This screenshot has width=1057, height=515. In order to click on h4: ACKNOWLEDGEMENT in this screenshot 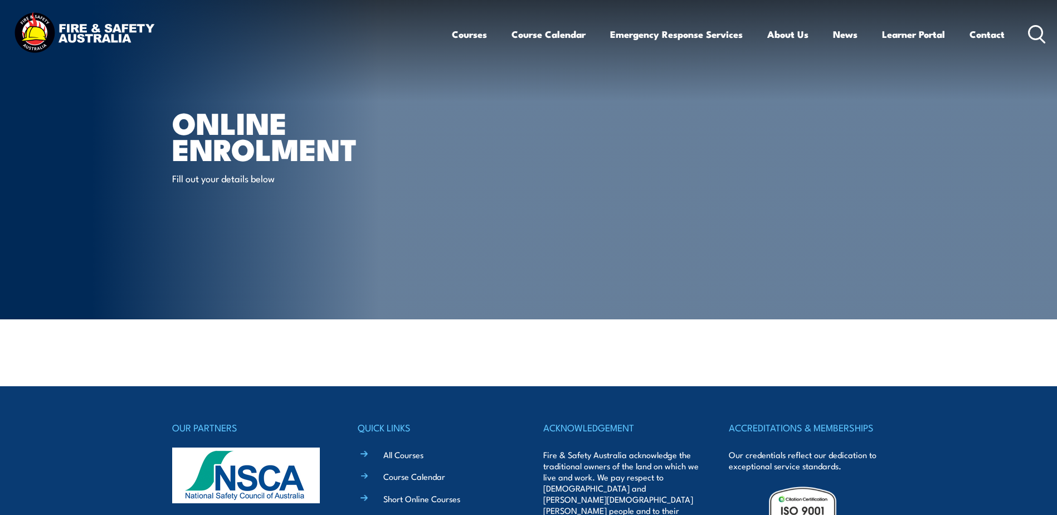, I will do `click(621, 427)`.